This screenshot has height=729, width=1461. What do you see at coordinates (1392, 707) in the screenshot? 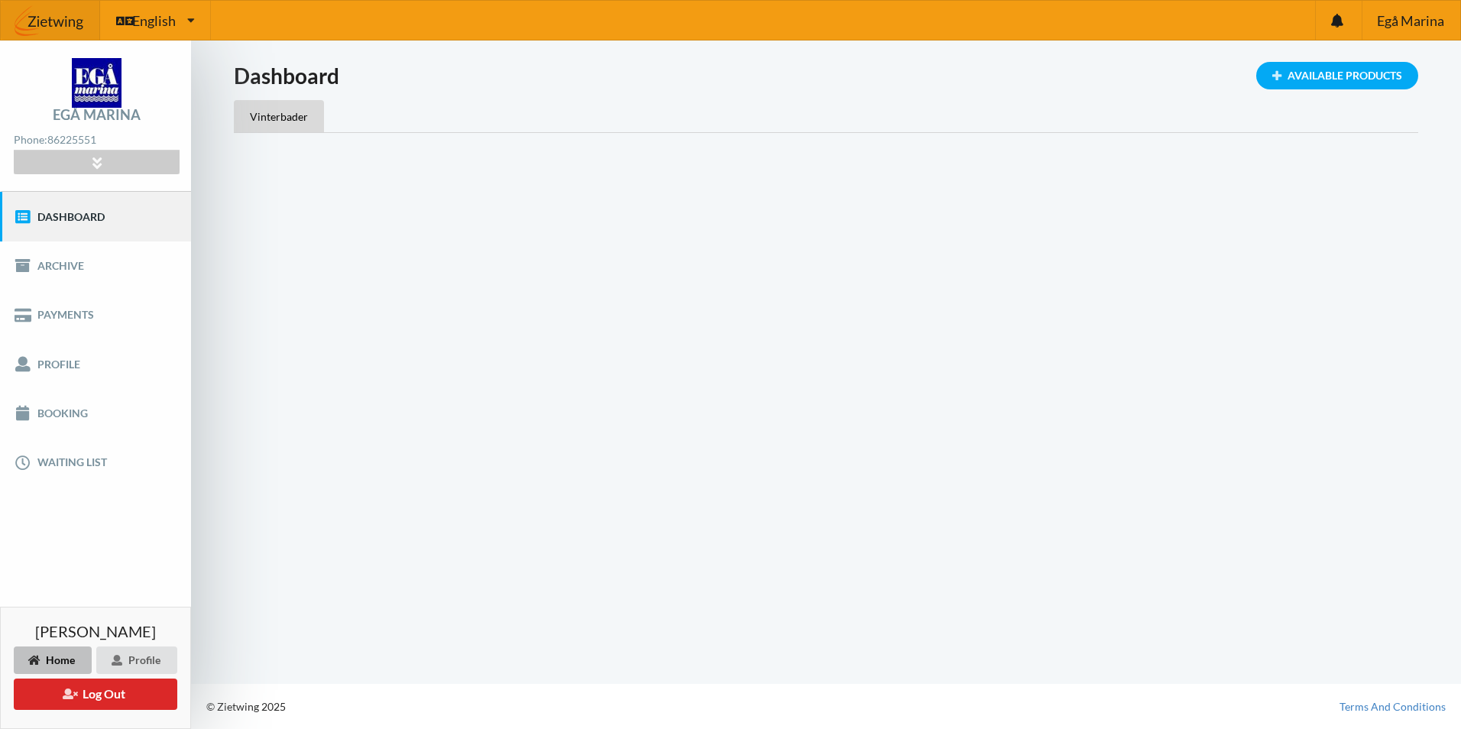
I see `a: Terms And Conditions` at bounding box center [1392, 707].